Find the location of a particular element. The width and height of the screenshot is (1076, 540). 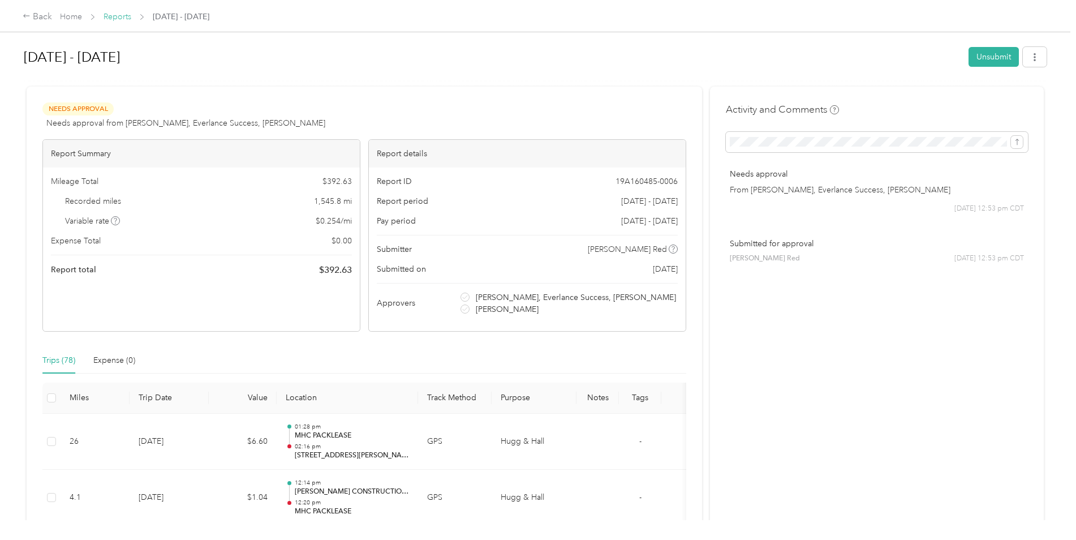

button: Unsubmit is located at coordinates (993, 57).